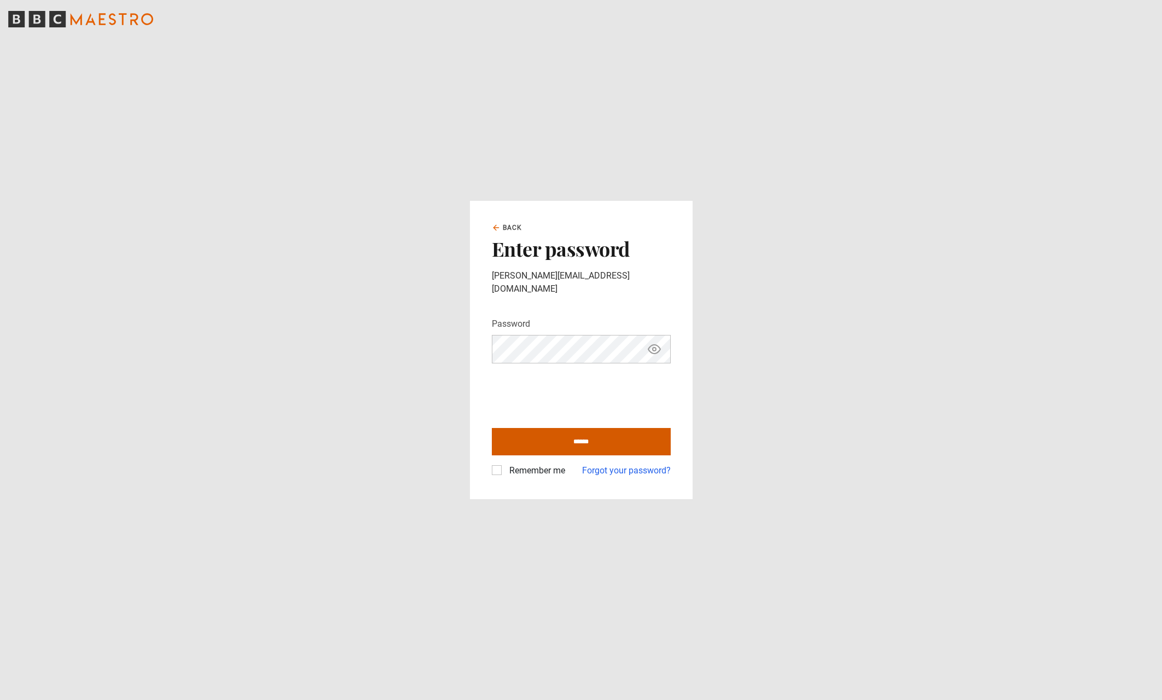 The height and width of the screenshot is (700, 1162). What do you see at coordinates (626, 470) in the screenshot?
I see `a: Forgot your password?` at bounding box center [626, 470].